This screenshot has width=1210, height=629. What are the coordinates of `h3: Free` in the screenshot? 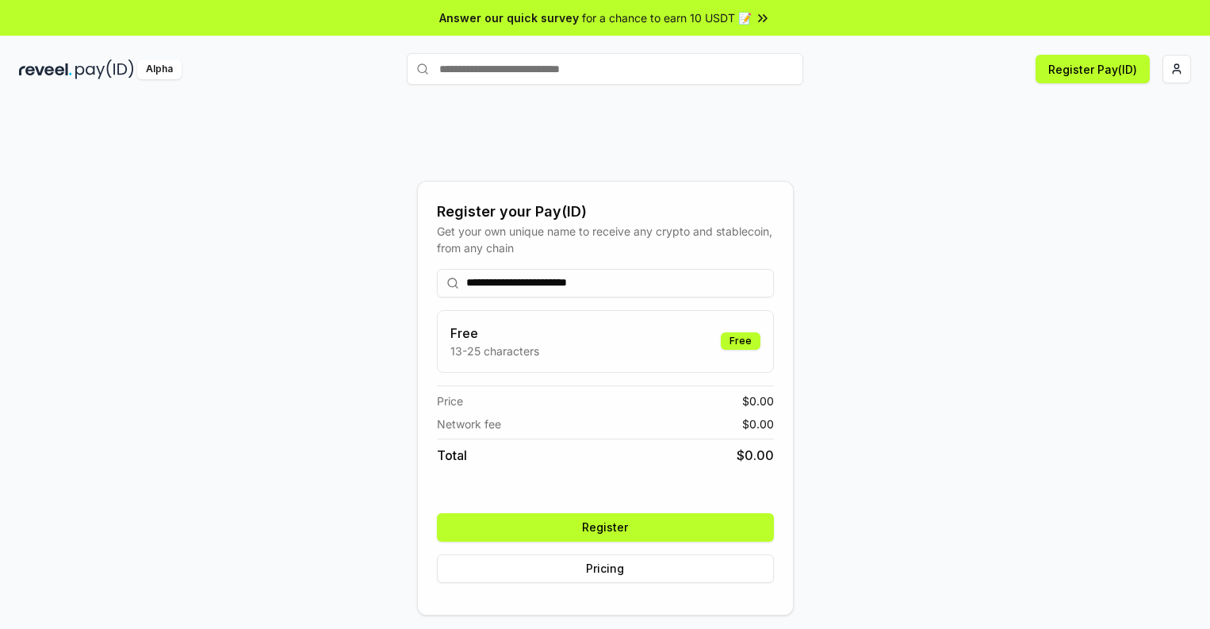 It's located at (495, 333).